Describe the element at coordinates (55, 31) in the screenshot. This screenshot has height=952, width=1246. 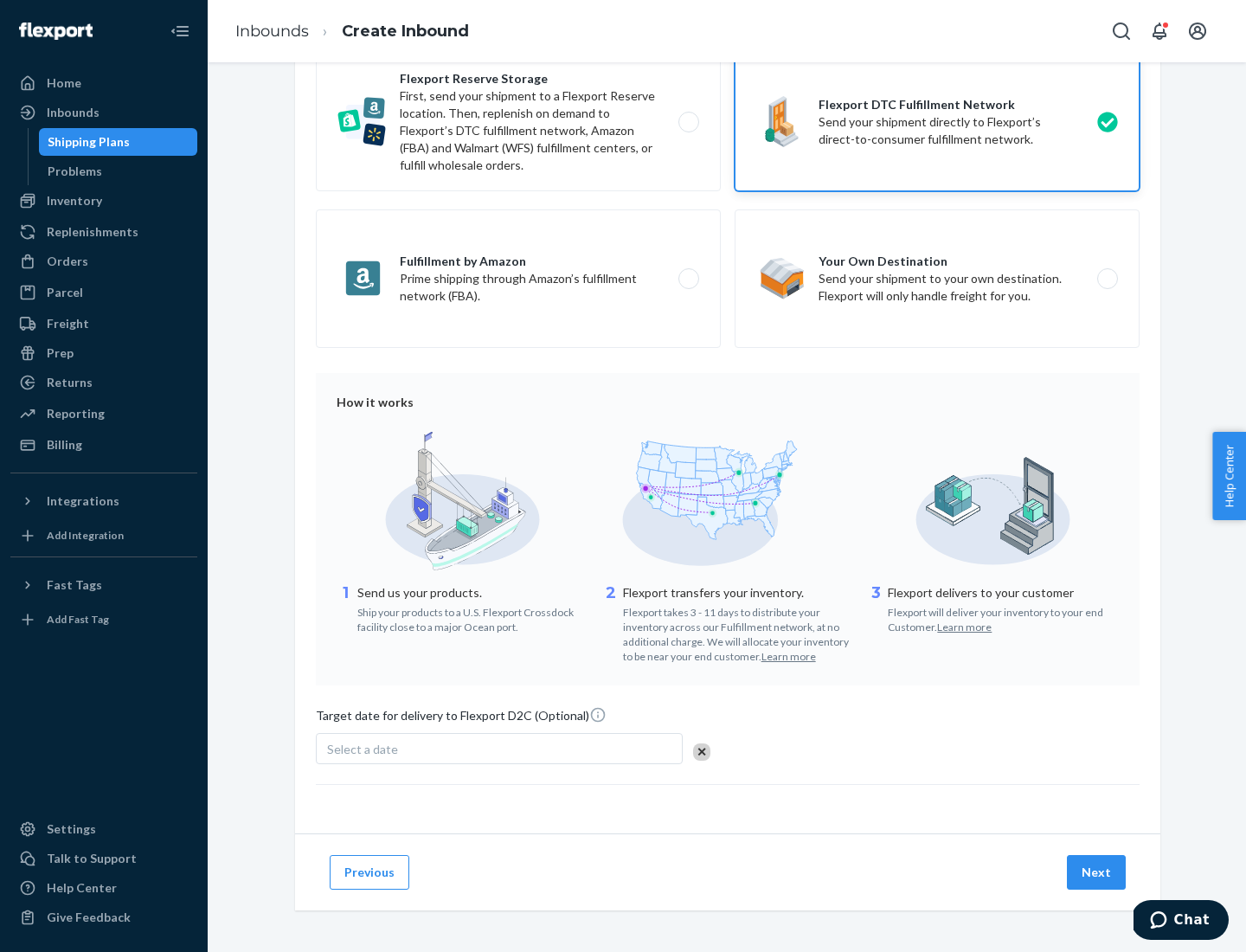
I see `img: Flexport logo` at that location.